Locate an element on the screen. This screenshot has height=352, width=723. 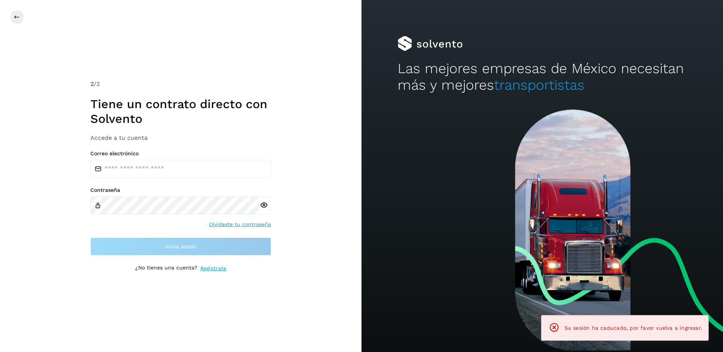
span: 2 is located at coordinates (92, 84).